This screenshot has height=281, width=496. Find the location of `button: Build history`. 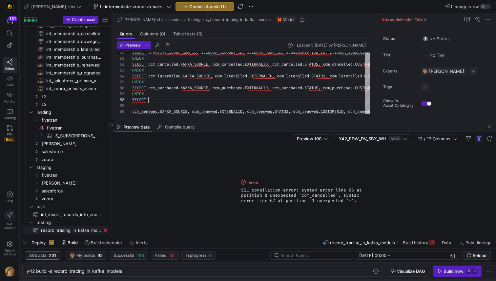

button: Build history is located at coordinates (418, 243).